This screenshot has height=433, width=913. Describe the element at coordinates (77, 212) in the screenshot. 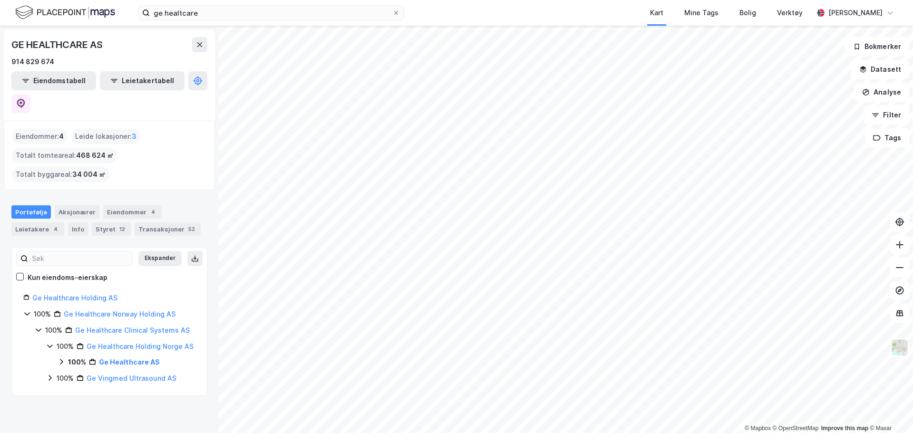

I see `div: Aksjonærer` at that location.